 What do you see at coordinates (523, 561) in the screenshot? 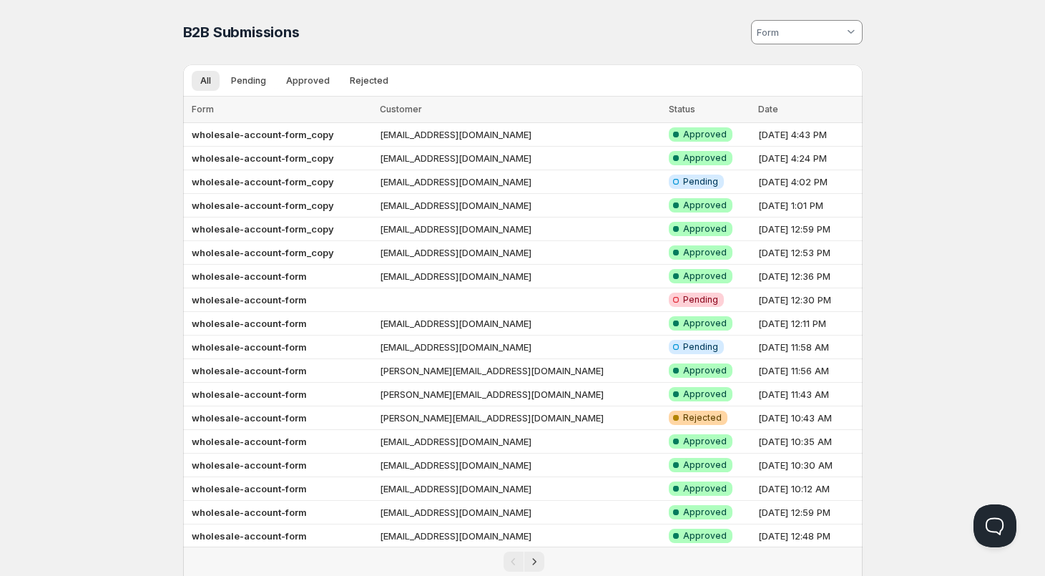
I see `nav: Pagination` at bounding box center [523, 561].